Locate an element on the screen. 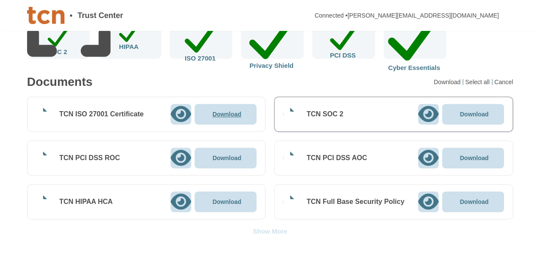  div: Documents is located at coordinates (60, 82).